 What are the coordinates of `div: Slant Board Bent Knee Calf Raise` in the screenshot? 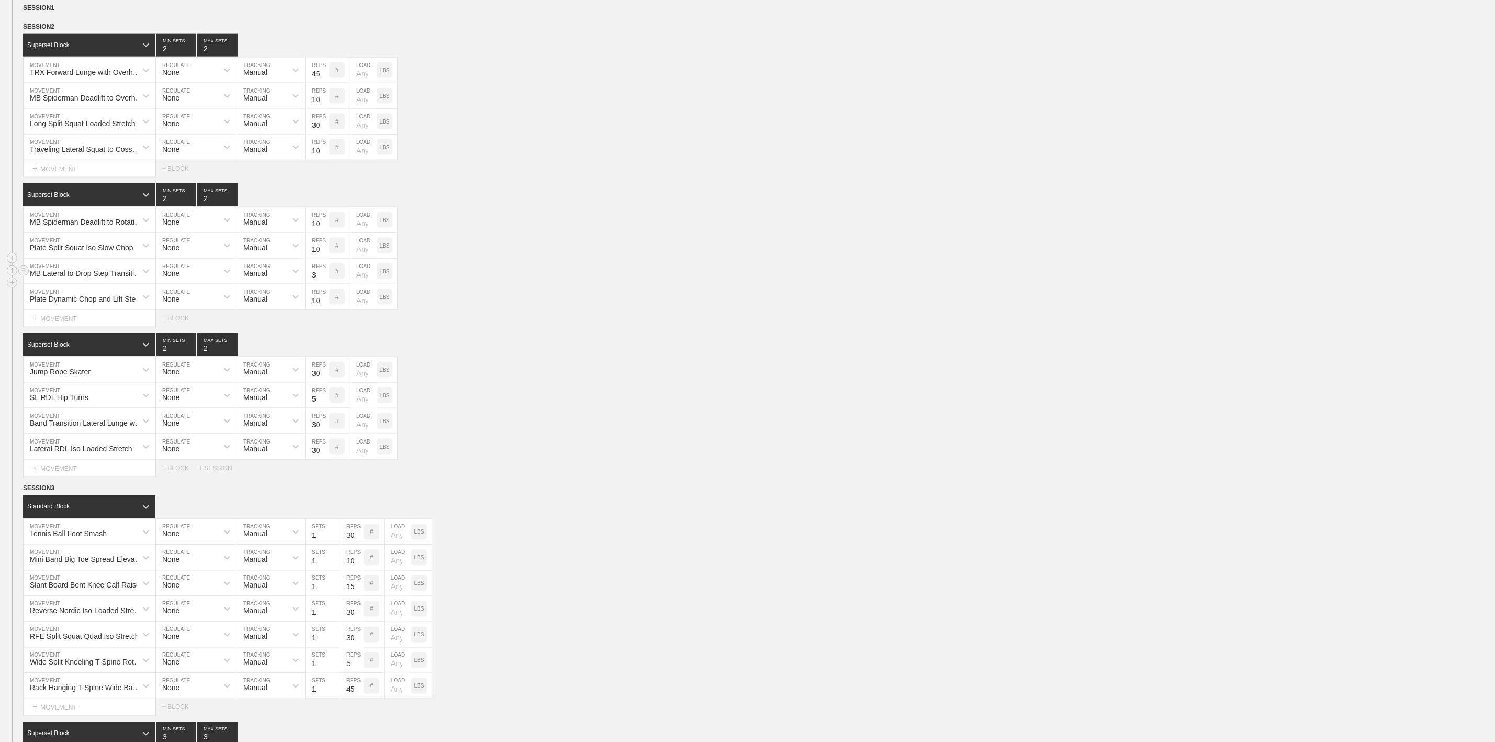 It's located at (85, 585).